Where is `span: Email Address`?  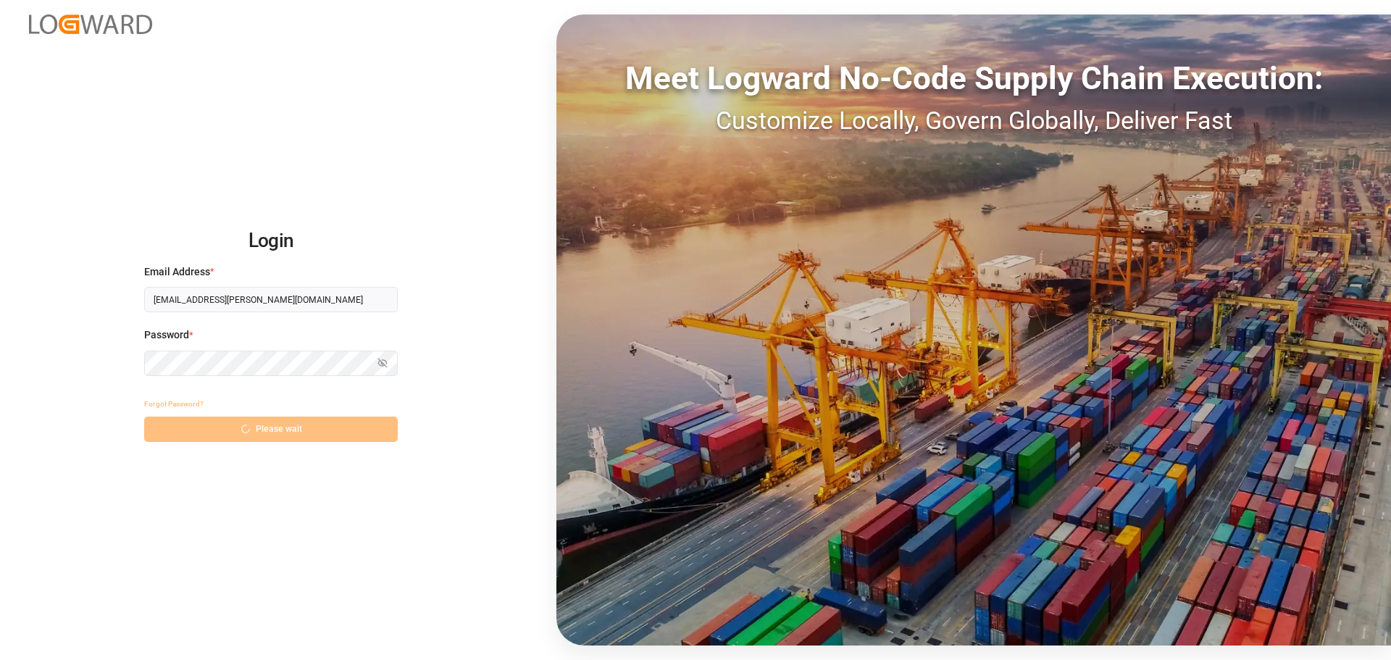
span: Email Address is located at coordinates (177, 272).